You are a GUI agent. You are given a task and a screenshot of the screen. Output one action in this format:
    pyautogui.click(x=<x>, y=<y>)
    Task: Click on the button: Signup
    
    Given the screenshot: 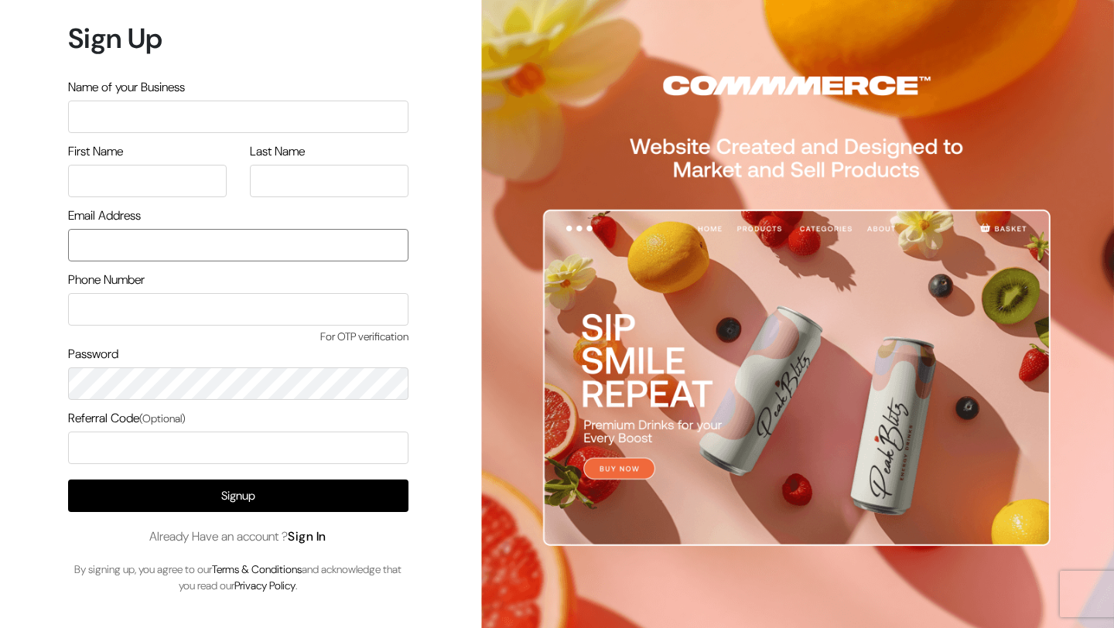 What is the action you would take?
    pyautogui.click(x=238, y=496)
    